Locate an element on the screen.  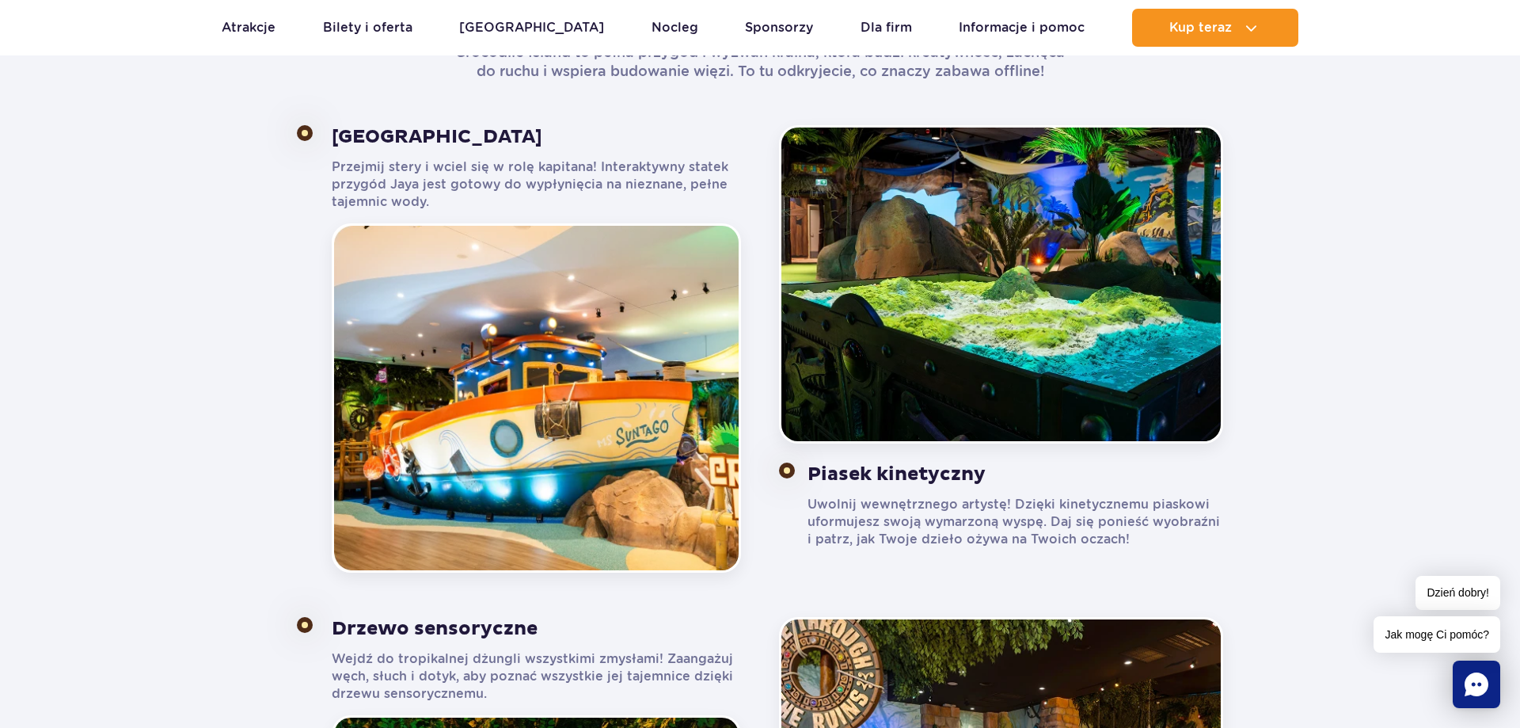
p: Przejmij stery i wciel się w rolę kapitana! Interaktywny statek przygód Jaya jest gotowy do wypły... is located at coordinates (536, 184).